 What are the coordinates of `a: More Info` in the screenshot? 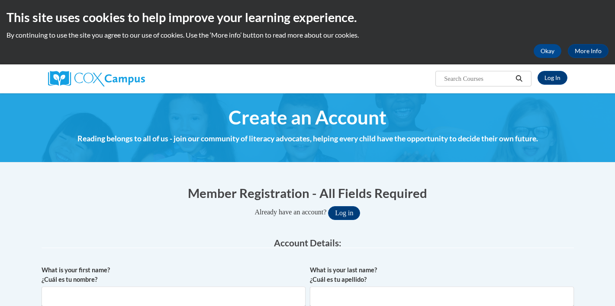 It's located at (588, 51).